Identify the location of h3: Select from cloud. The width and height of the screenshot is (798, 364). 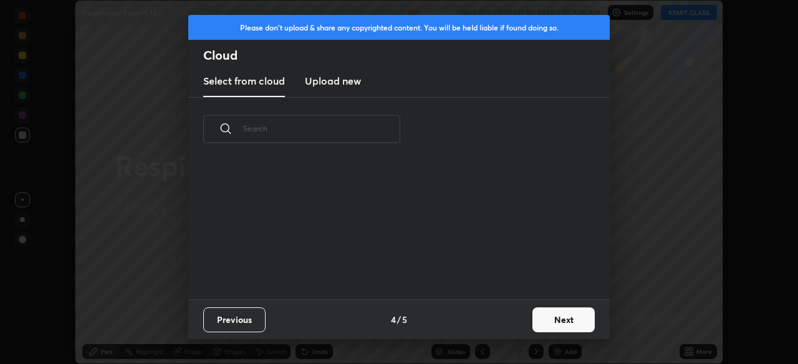
(244, 81).